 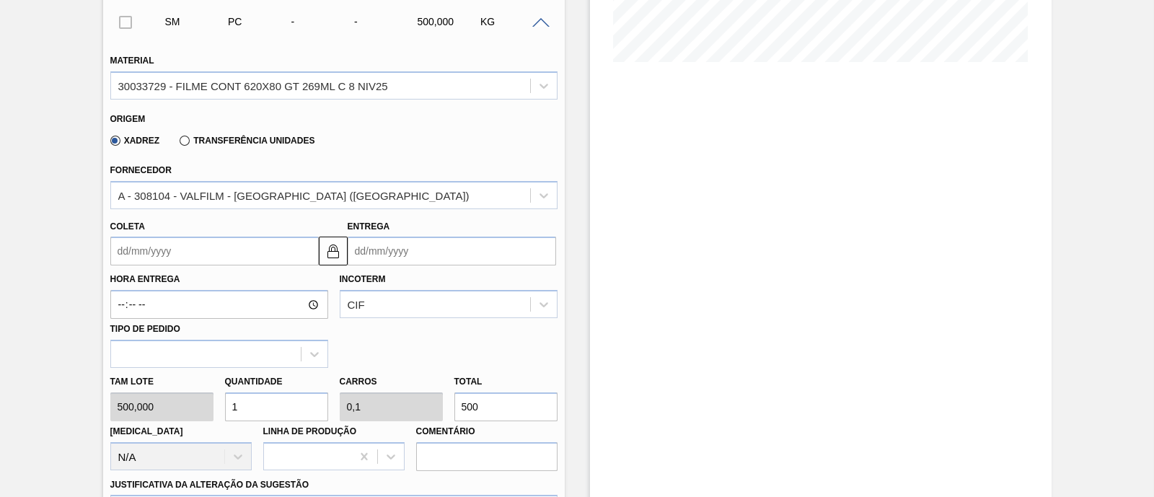 What do you see at coordinates (369, 227) in the screenshot?
I see `label: Entrega` at bounding box center [369, 227].